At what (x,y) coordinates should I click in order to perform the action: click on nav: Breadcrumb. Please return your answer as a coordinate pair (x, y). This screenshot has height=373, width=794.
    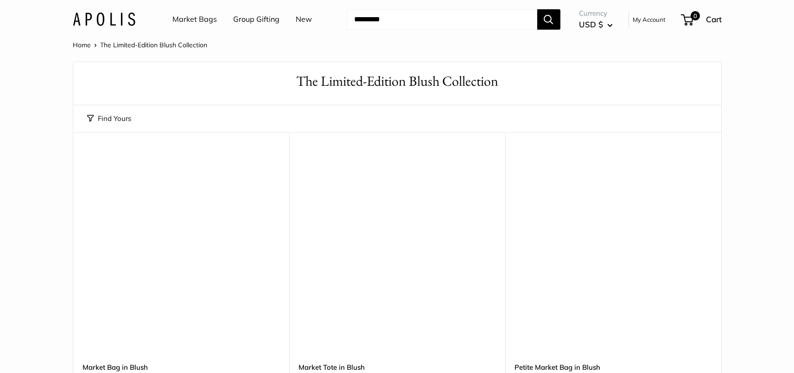
    Looking at the image, I should click on (140, 45).